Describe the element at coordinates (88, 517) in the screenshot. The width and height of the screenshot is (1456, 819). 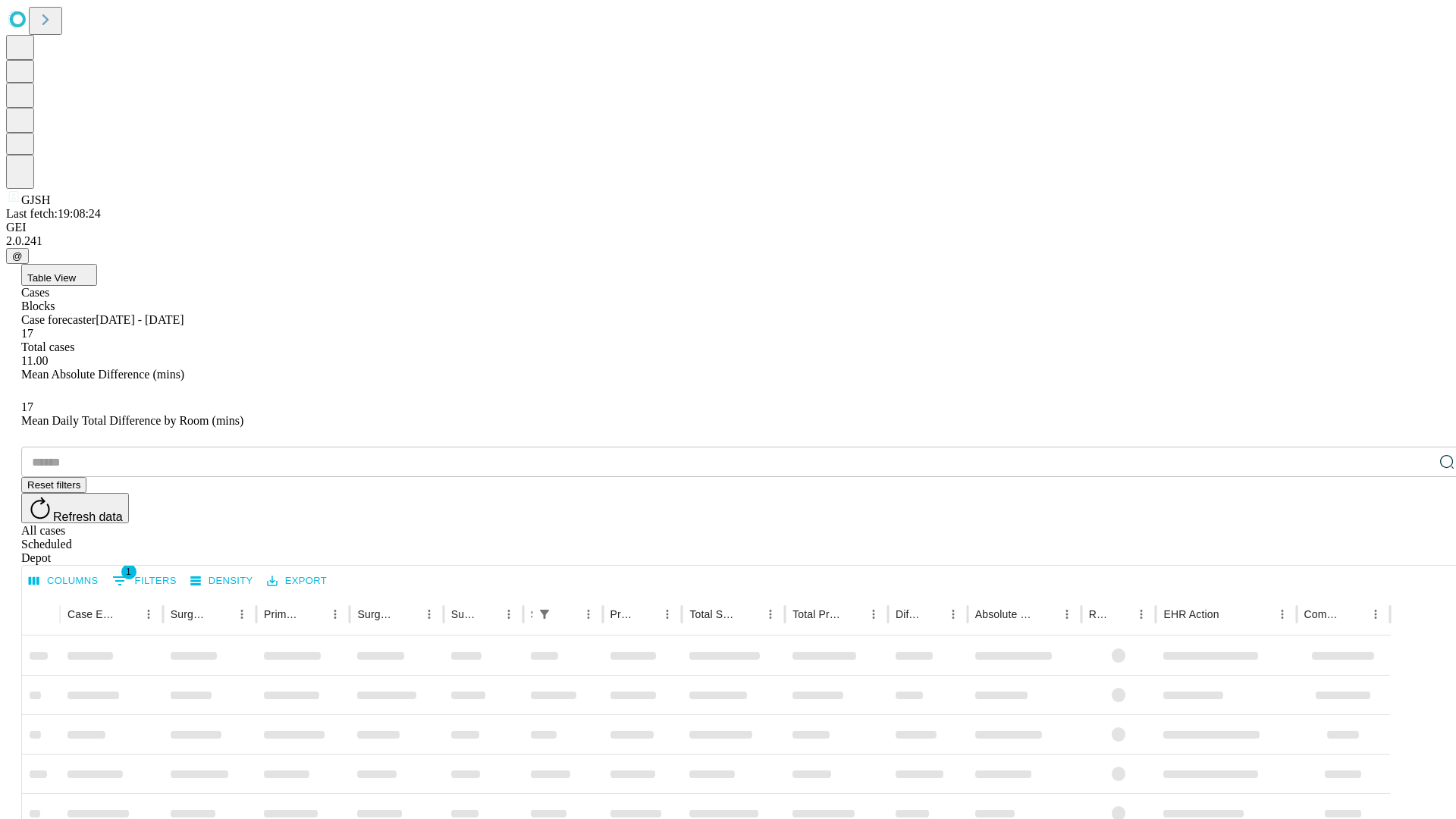
I see `span: Refresh data` at that location.